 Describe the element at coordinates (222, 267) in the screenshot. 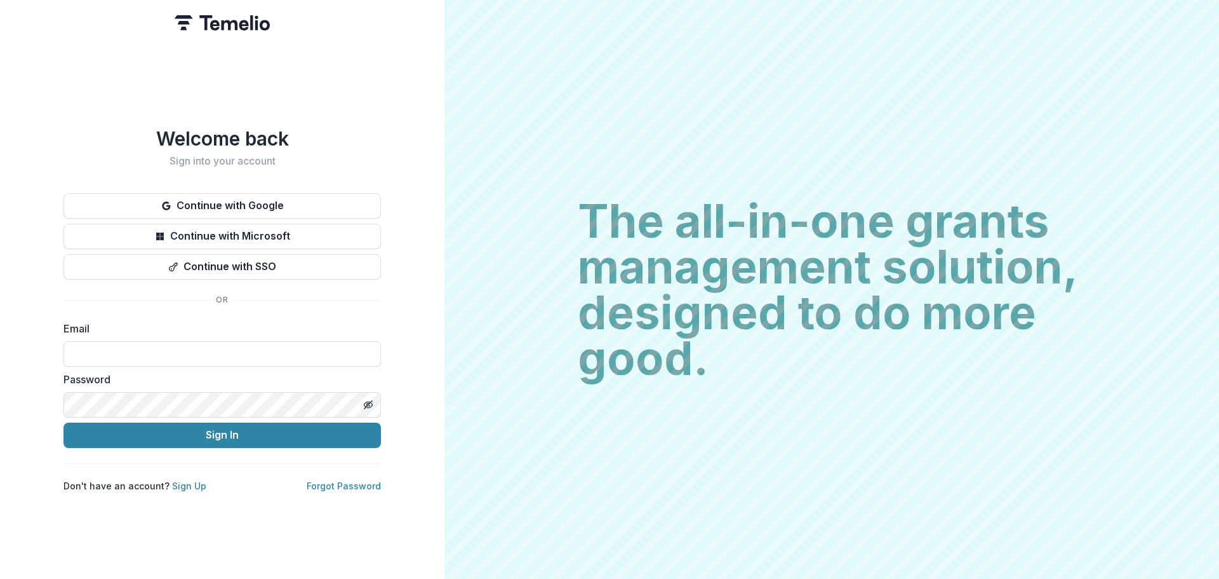

I see `button: Continue with SSO` at that location.